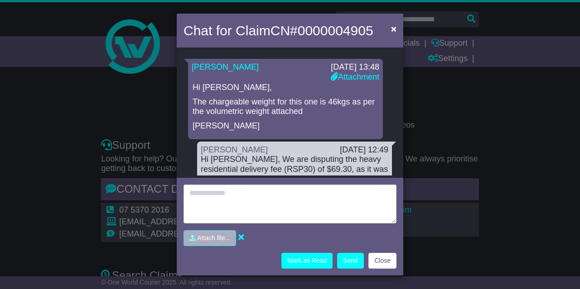 The image size is (580, 289). What do you see at coordinates (350, 261) in the screenshot?
I see `button: Send` at bounding box center [350, 261].